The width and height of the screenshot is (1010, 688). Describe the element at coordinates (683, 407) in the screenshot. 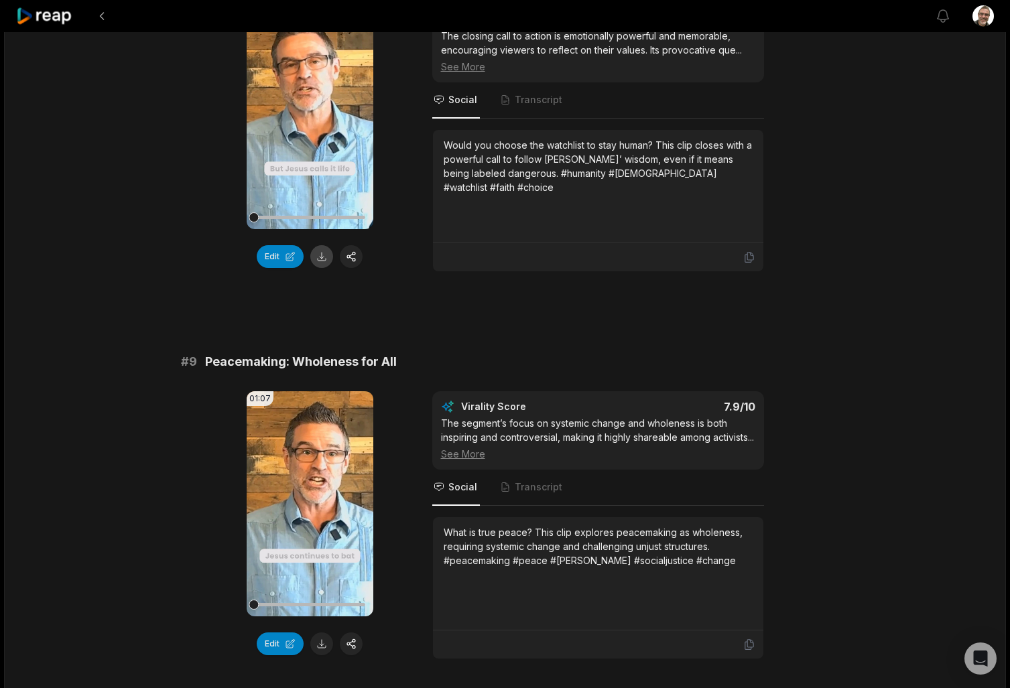

I see `div: 7.9 /10` at that location.